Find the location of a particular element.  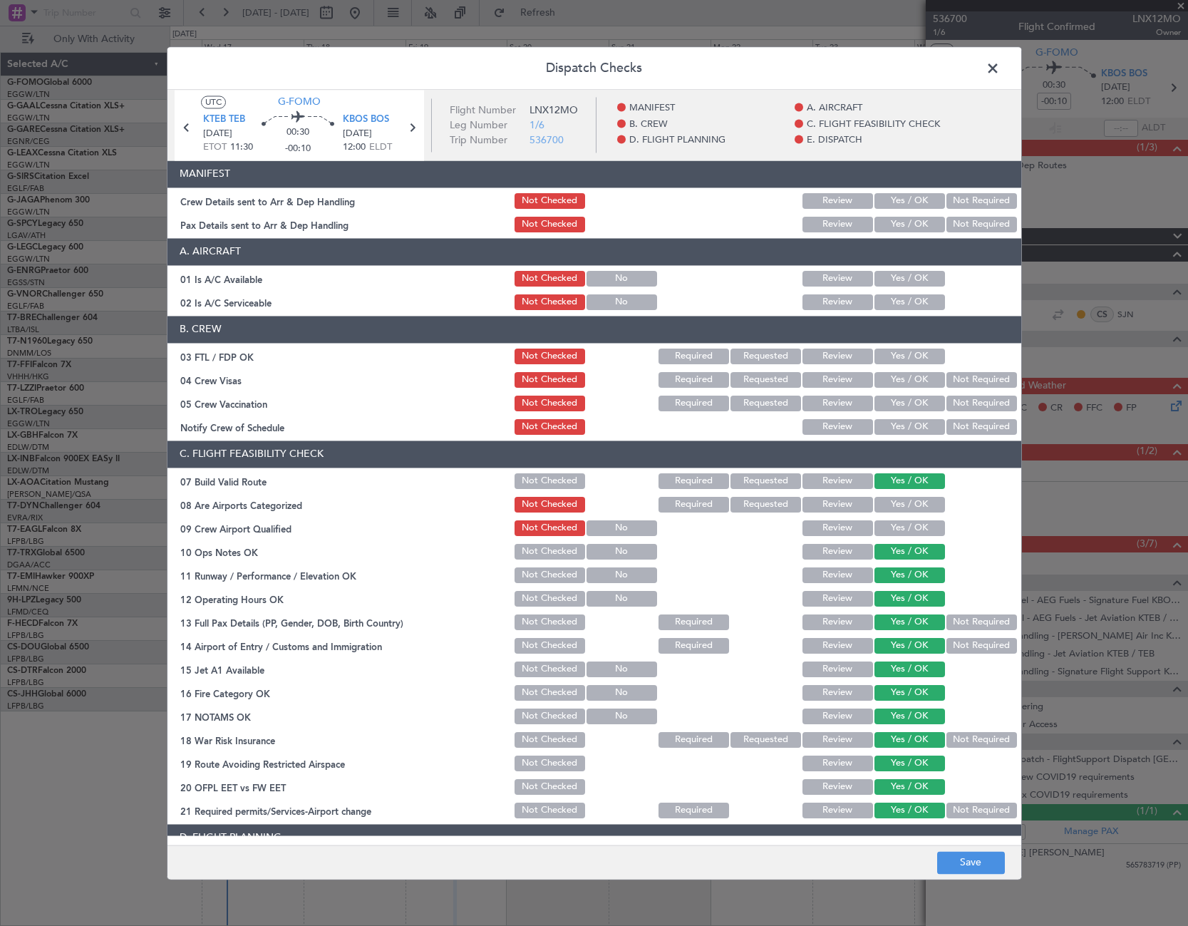

header: Dispatch Checks is located at coordinates (594, 68).